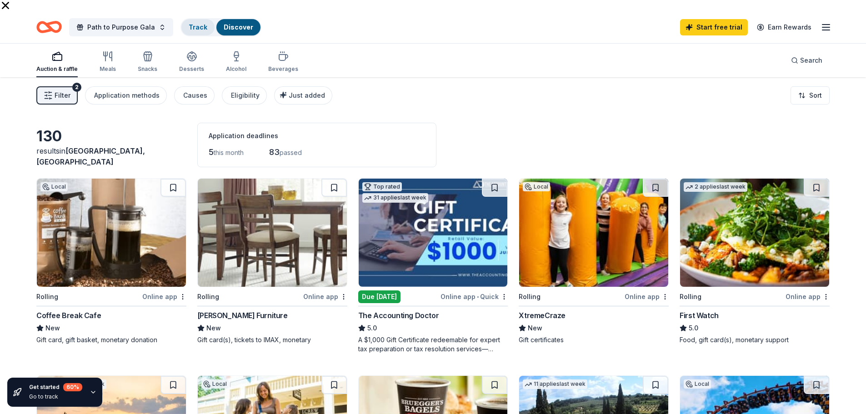 The width and height of the screenshot is (866, 414). Describe the element at coordinates (111, 233) in the screenshot. I see `img: Image for Coffee Break Cafe` at that location.